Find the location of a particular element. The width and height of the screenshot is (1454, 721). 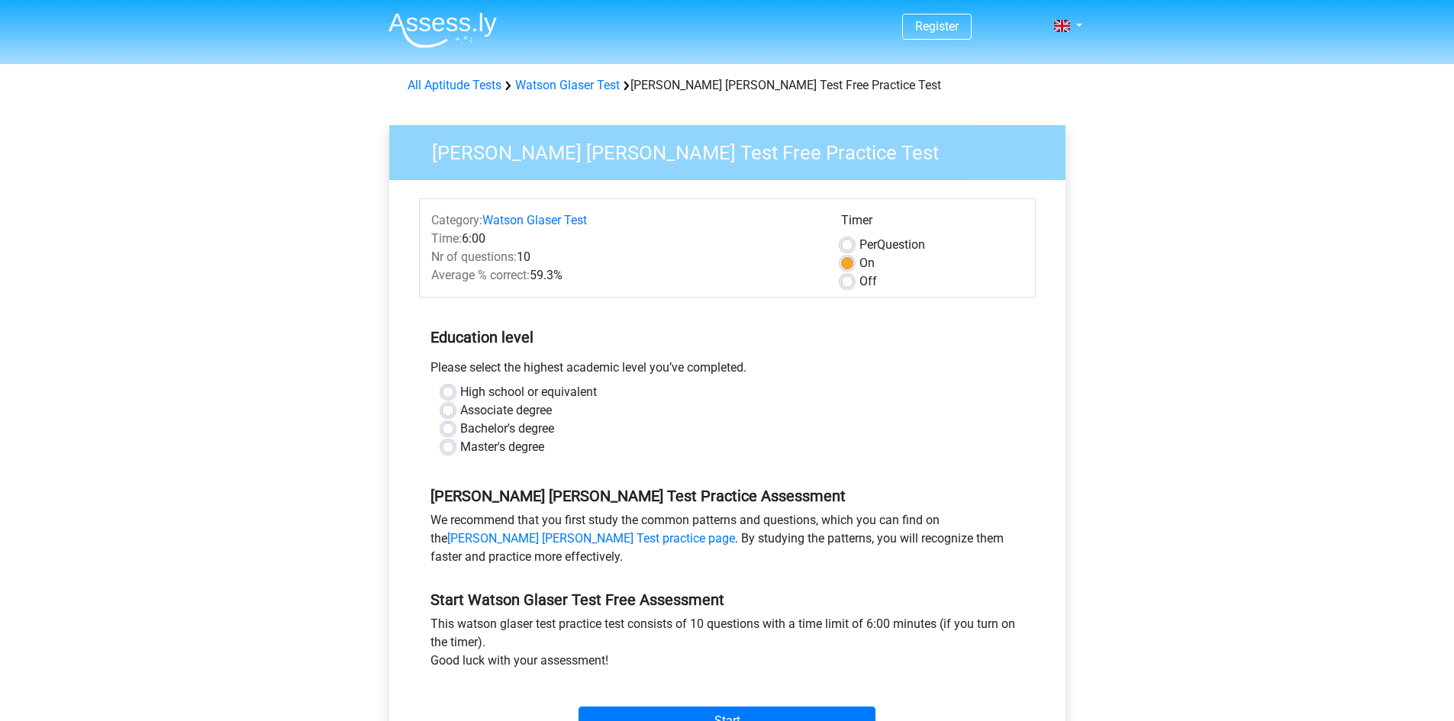

div: This watson glaser test practice test consists of 10 questions with a time limit of 6:00 minutes ... is located at coordinates (728, 646).